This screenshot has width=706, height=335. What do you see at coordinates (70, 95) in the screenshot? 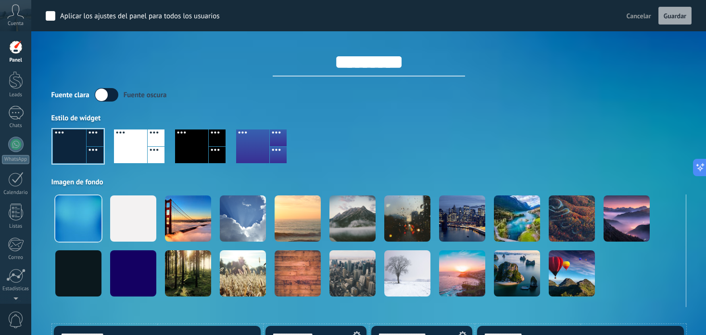
I see `div: Fuente clara` at bounding box center [70, 95].